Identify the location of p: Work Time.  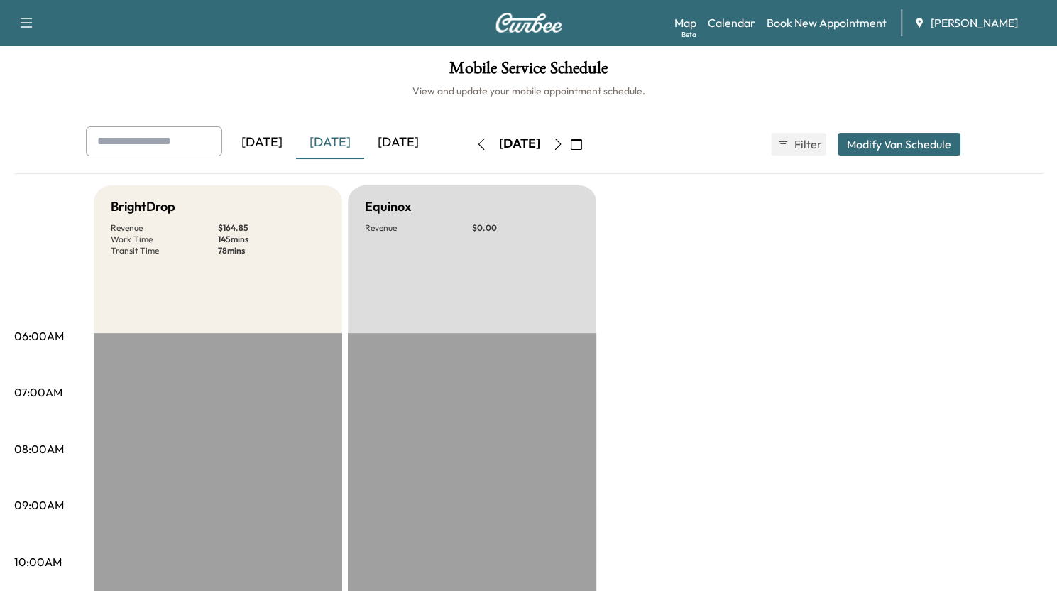
(164, 239).